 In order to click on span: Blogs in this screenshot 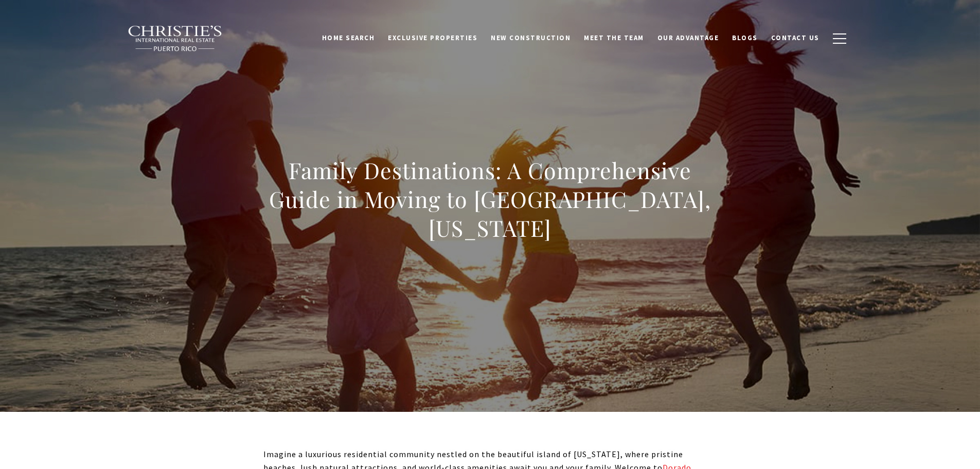, I will do `click(745, 38)`.